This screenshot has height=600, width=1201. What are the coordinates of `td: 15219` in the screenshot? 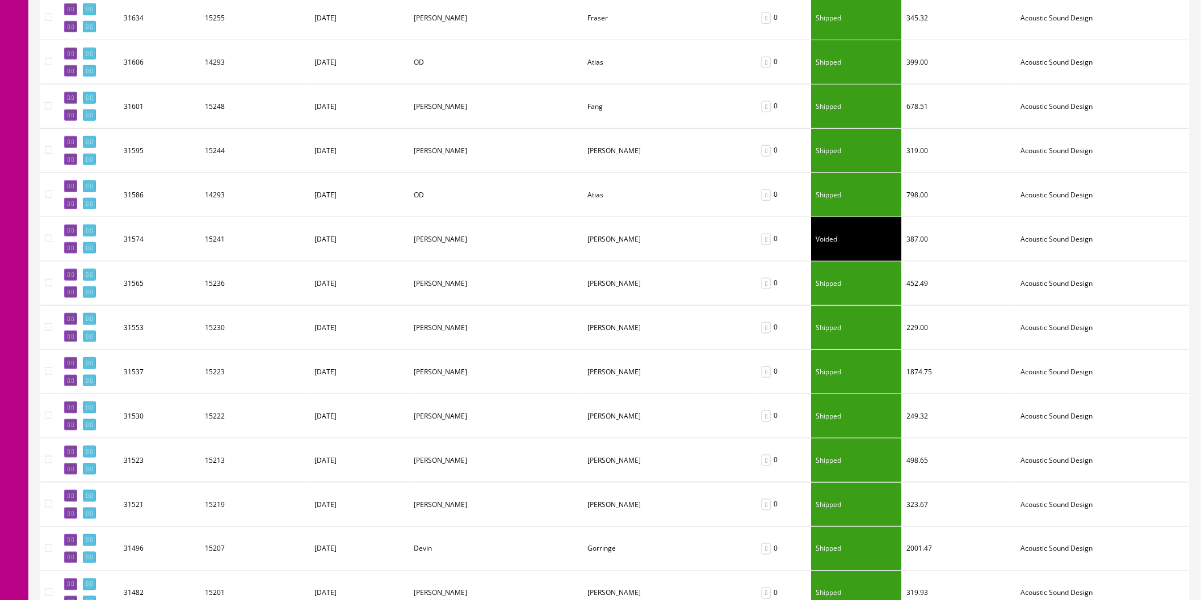 It's located at (255, 505).